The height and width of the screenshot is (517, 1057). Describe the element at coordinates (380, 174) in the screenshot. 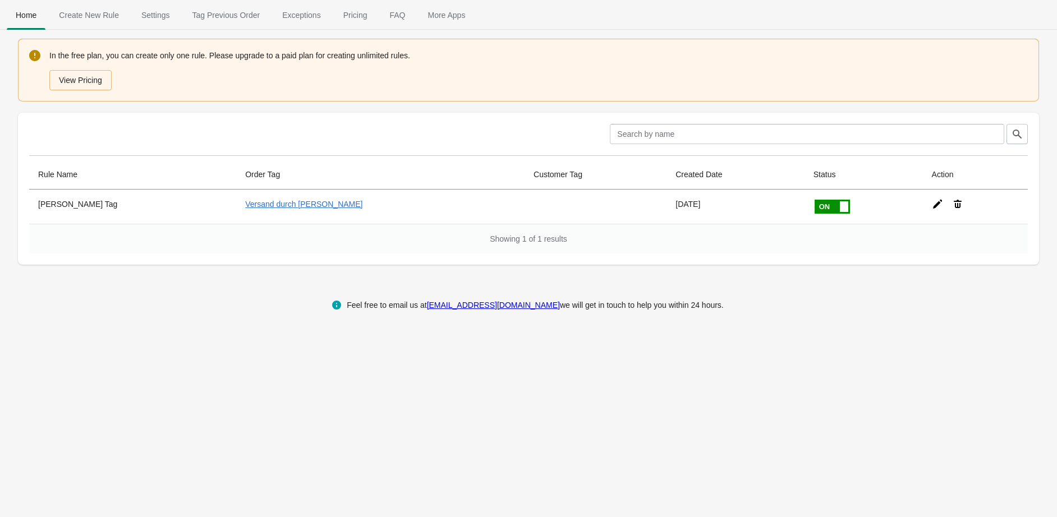

I see `th: Order Tag` at that location.